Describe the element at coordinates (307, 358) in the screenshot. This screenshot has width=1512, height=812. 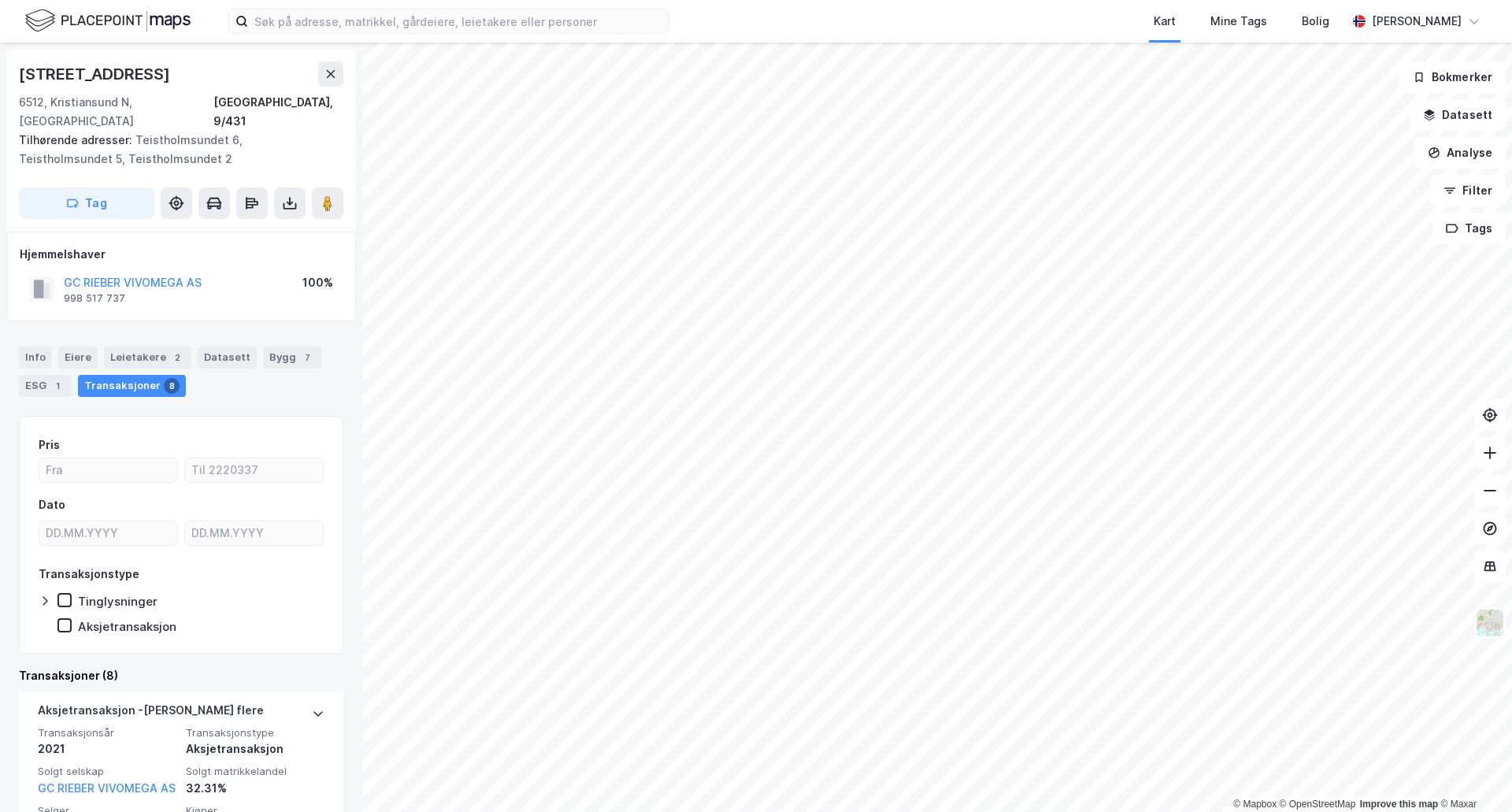
I see `div: 7` at that location.